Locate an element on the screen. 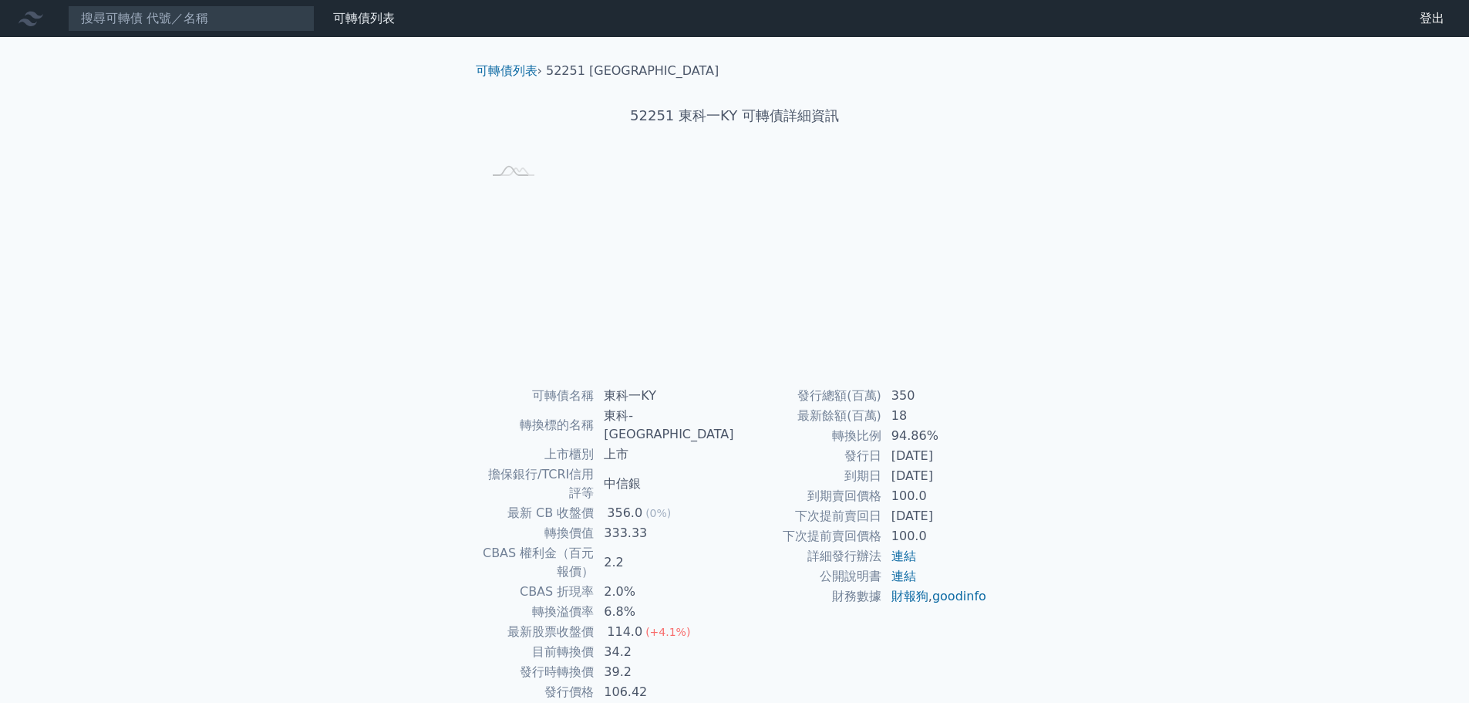 This screenshot has width=1469, height=703. td: 轉換比例 is located at coordinates (808, 436).